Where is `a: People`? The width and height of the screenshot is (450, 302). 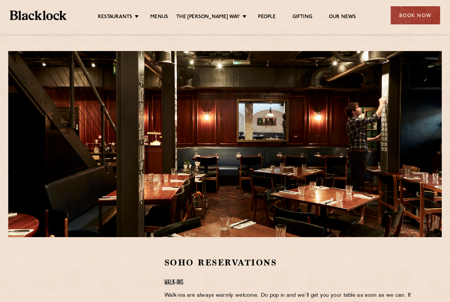
a: People is located at coordinates (267, 17).